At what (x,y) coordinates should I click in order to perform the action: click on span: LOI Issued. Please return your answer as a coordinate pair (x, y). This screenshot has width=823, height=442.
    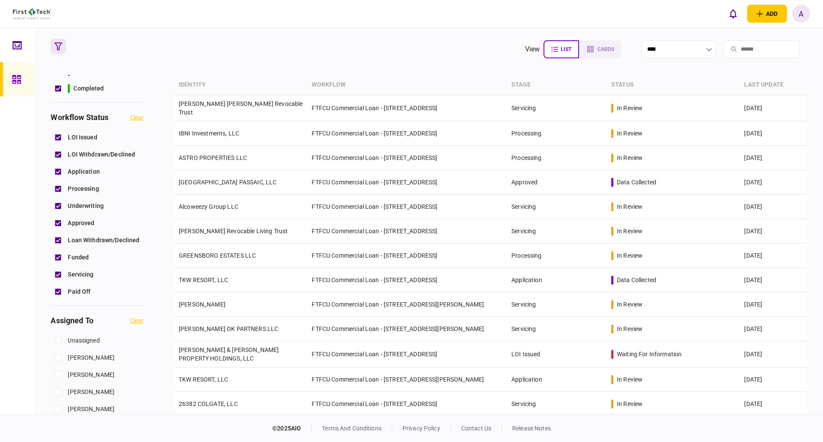
    Looking at the image, I should click on (82, 137).